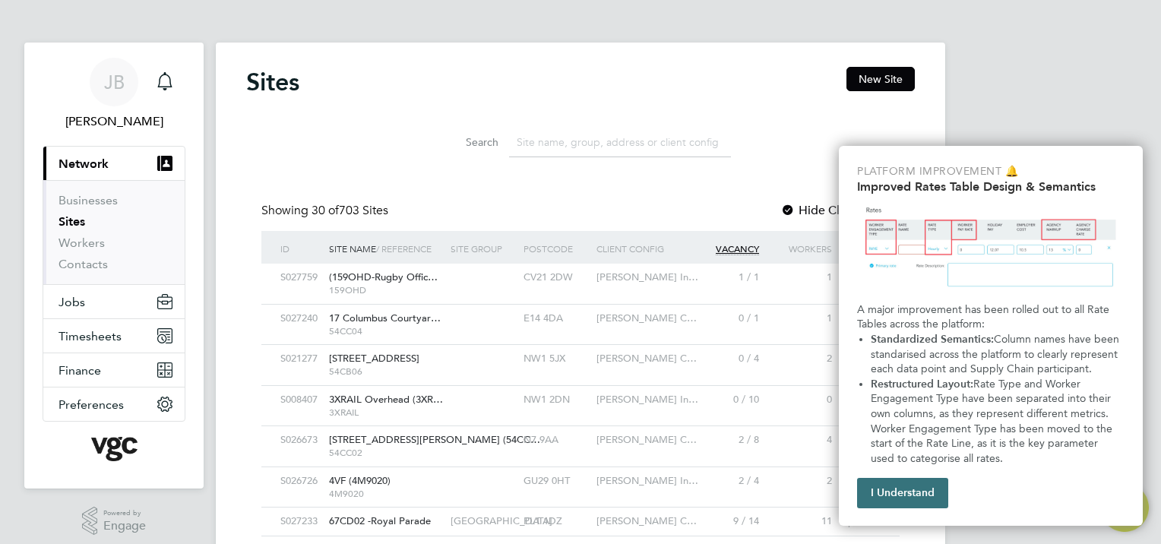 This screenshot has width=1161, height=544. I want to click on div: S027240, so click(301, 318).